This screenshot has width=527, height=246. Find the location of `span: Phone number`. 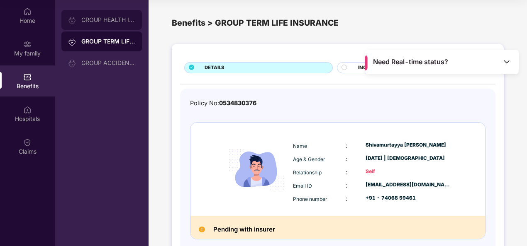

span: Phone number is located at coordinates (310, 199).